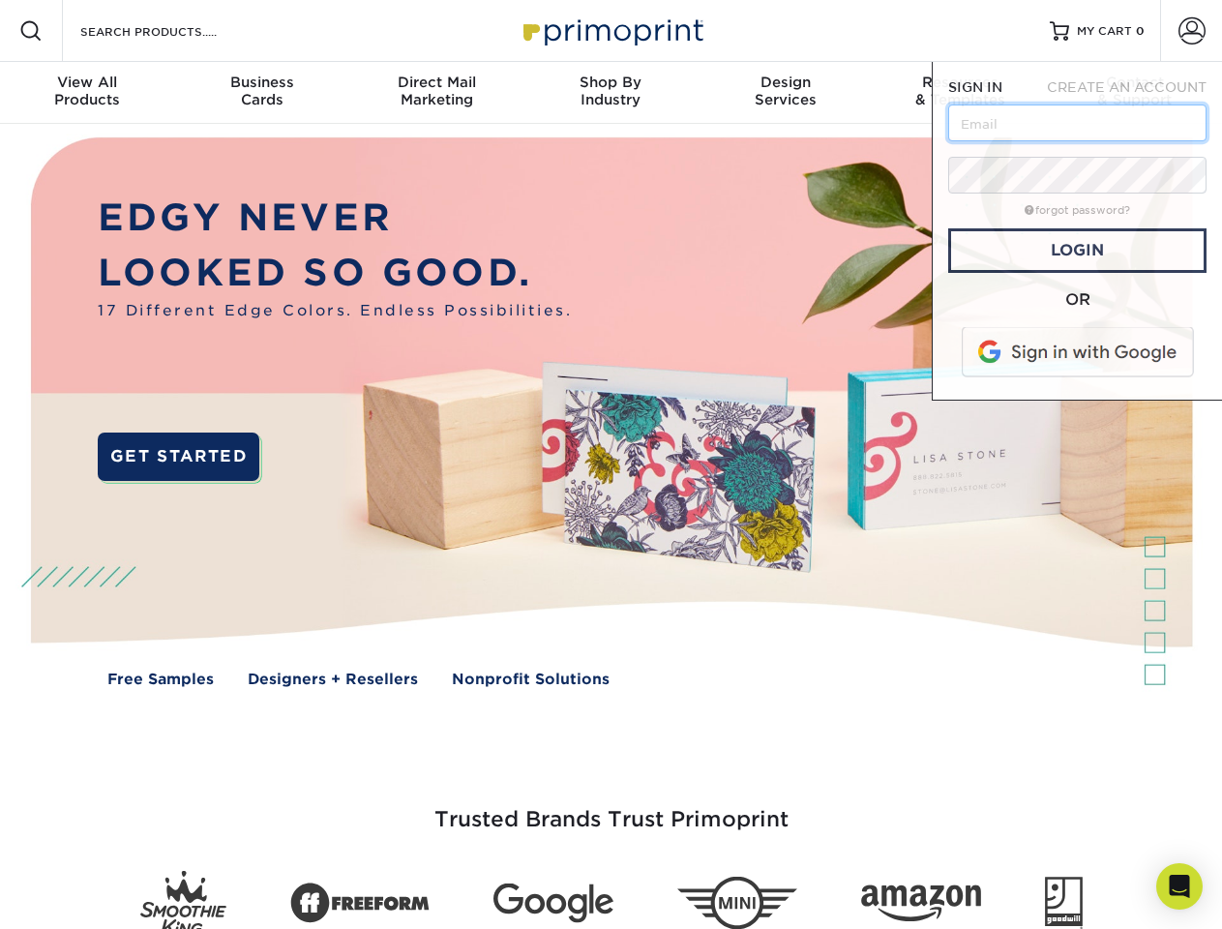 The image size is (1222, 929). What do you see at coordinates (960, 91) in the screenshot?
I see `div: & Templates` at bounding box center [960, 91].